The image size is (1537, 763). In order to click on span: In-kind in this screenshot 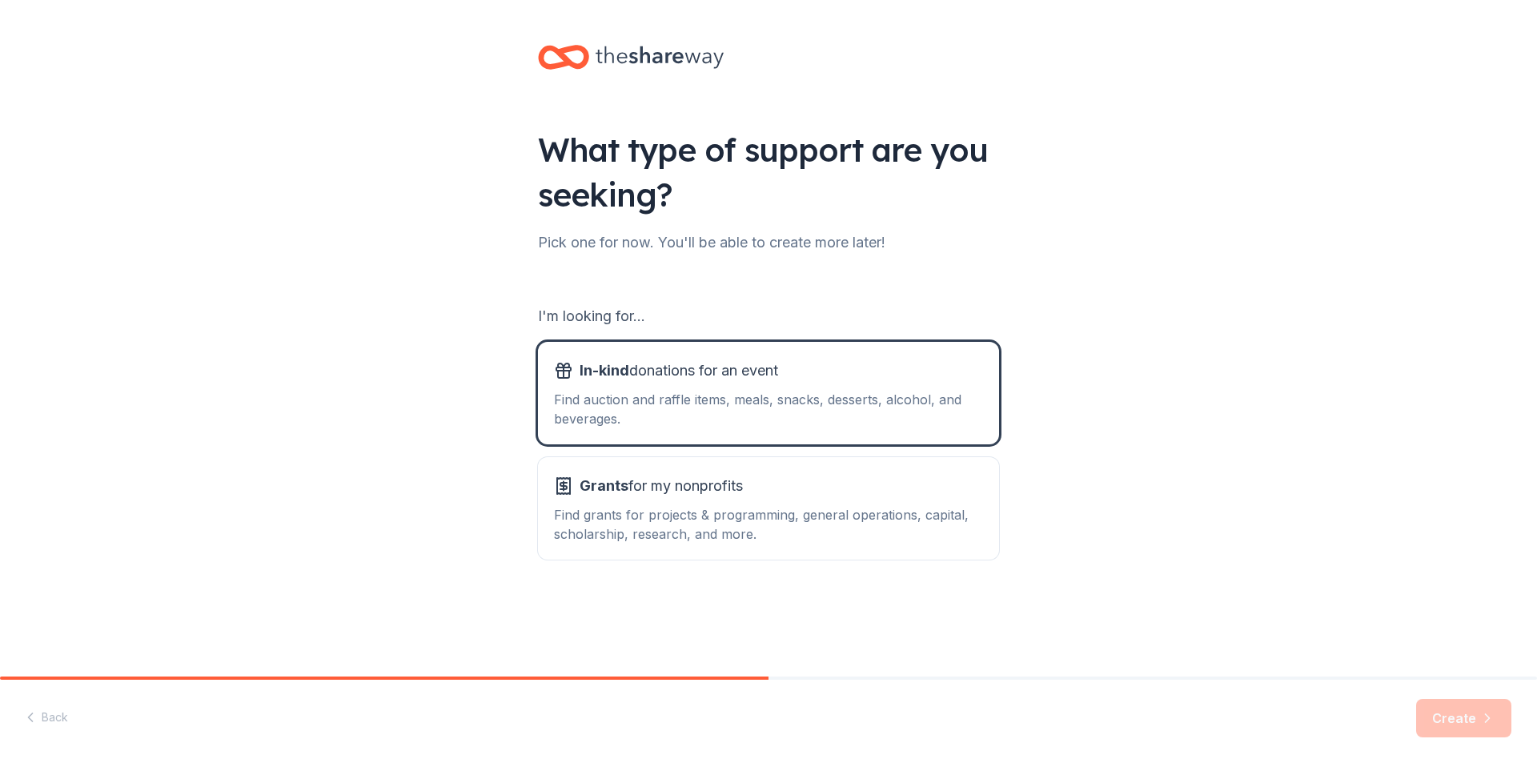, I will do `click(605, 370)`.